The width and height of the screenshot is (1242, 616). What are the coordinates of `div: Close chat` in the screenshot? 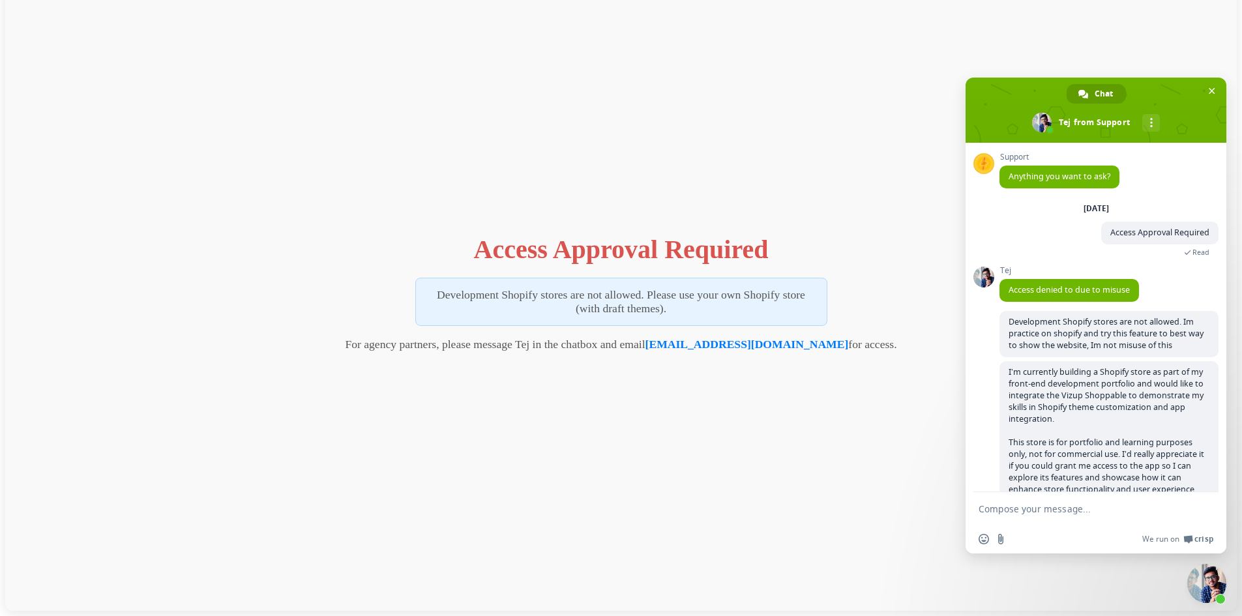 It's located at (1207, 583).